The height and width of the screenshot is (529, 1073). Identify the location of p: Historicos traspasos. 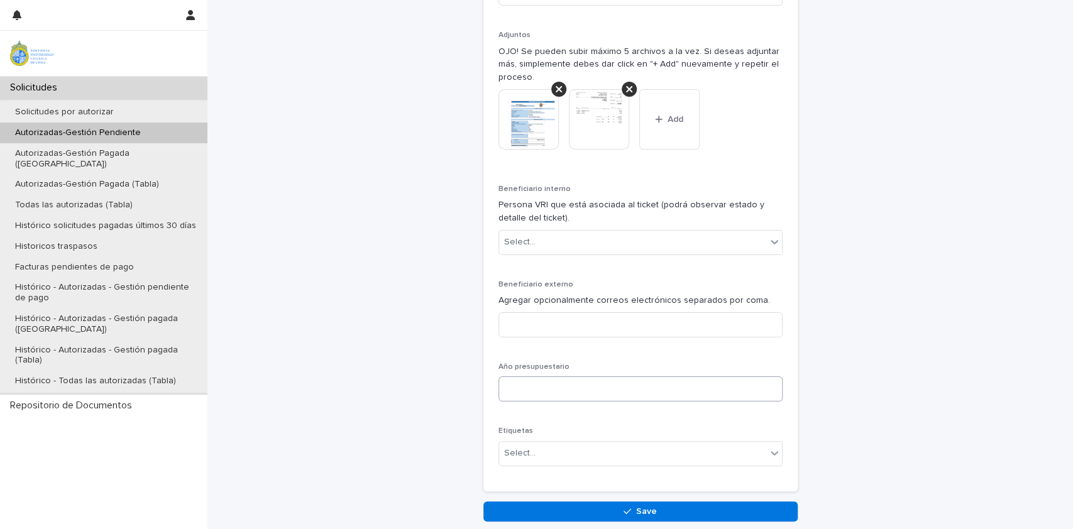
(56, 246).